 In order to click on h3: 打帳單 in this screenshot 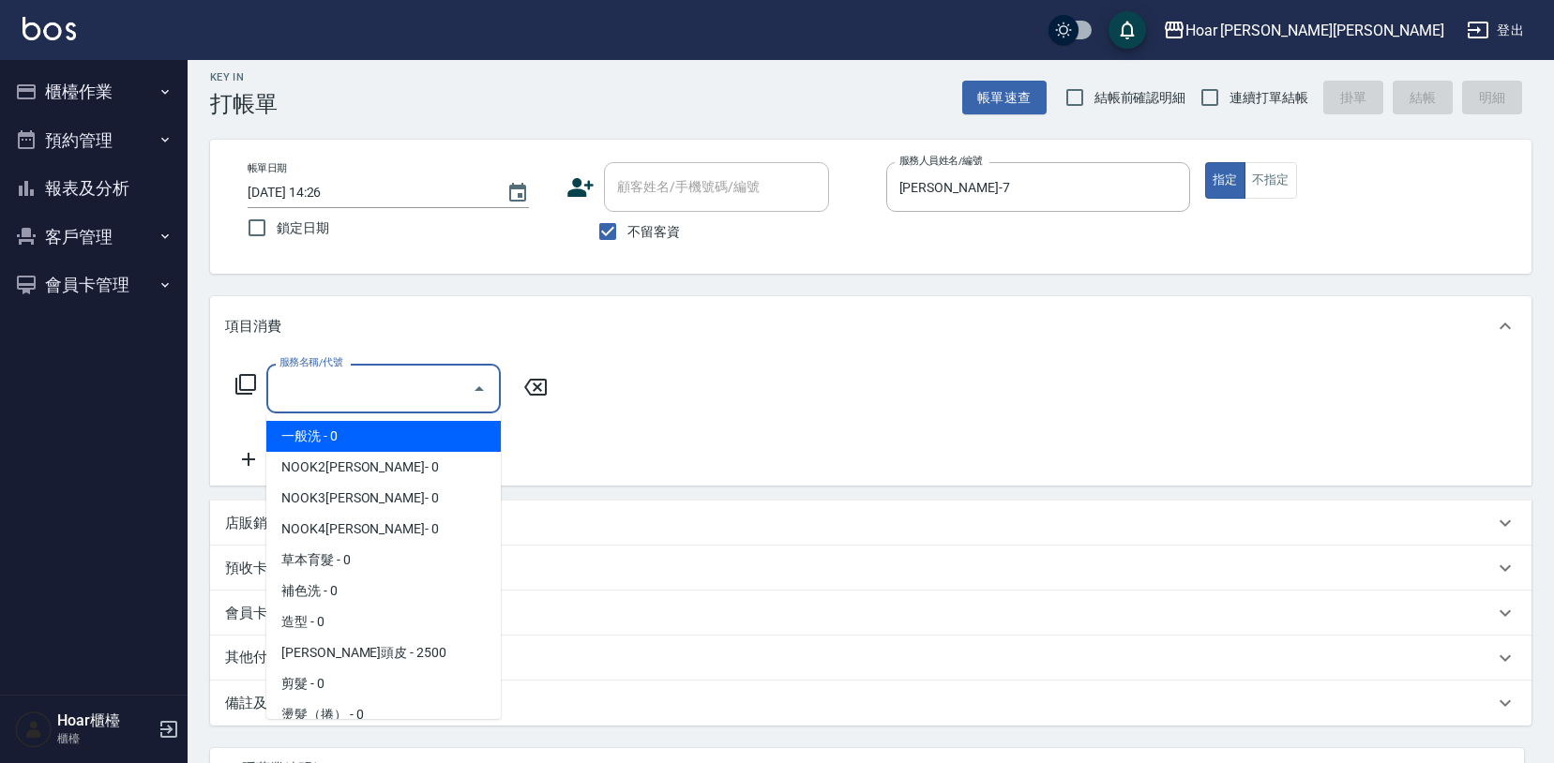, I will do `click(244, 104)`.